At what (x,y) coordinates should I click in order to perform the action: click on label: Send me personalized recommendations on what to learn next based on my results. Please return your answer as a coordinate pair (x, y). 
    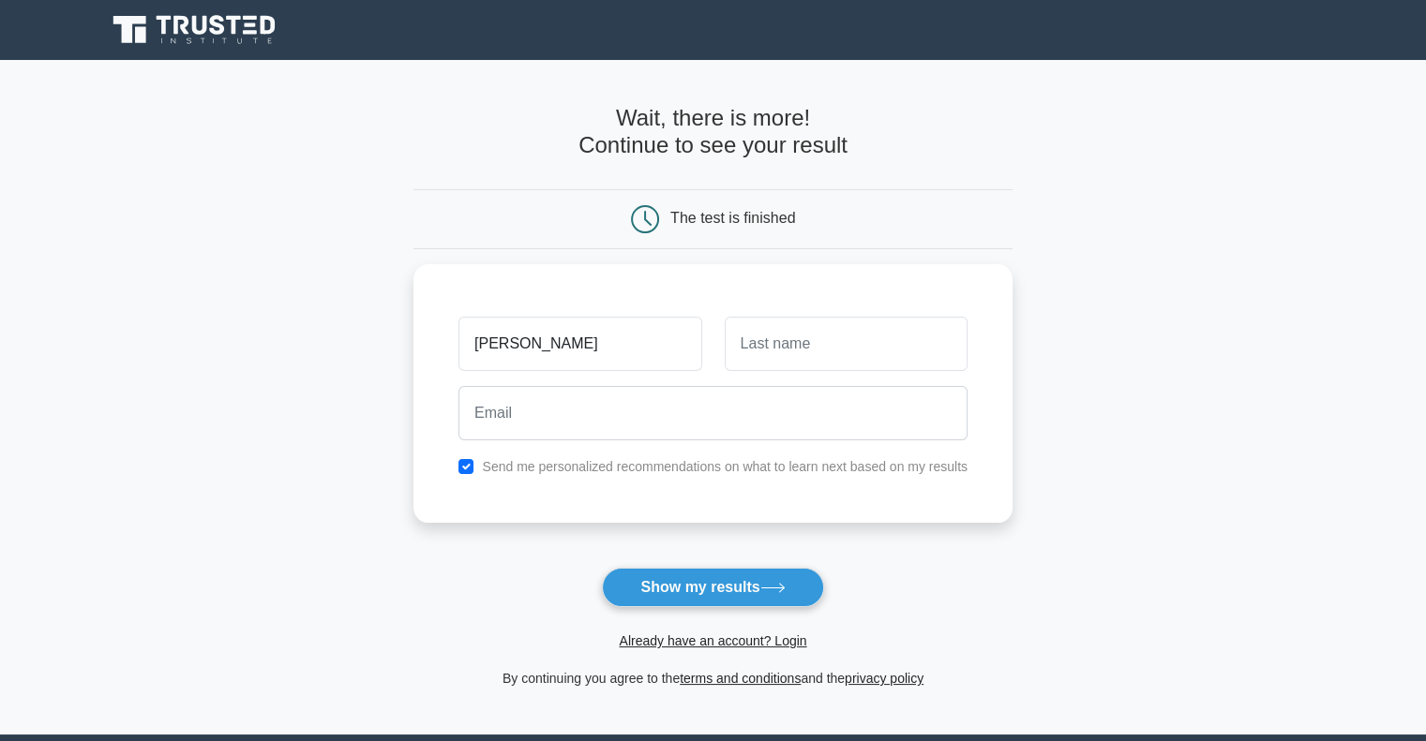
    Looking at the image, I should click on (725, 467).